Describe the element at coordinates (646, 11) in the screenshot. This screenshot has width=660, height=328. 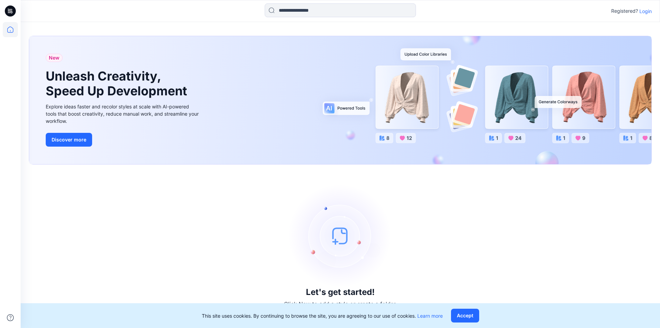
I see `p: Login` at that location.